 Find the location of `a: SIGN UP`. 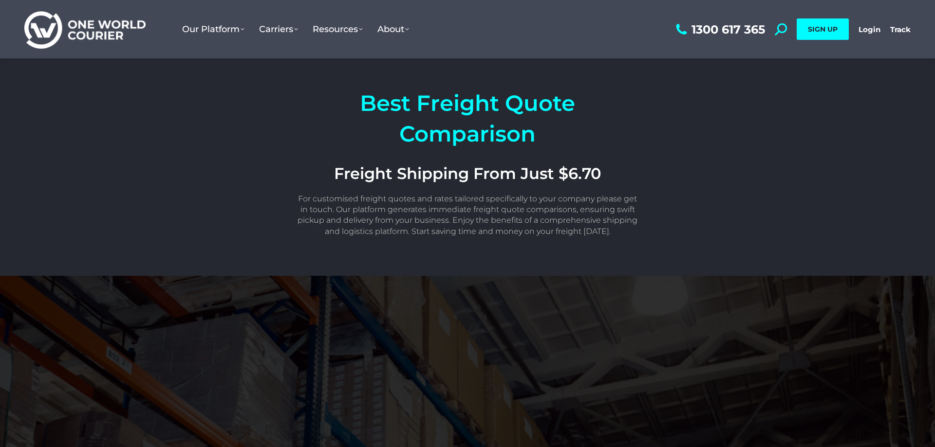

a: SIGN UP is located at coordinates (822, 29).